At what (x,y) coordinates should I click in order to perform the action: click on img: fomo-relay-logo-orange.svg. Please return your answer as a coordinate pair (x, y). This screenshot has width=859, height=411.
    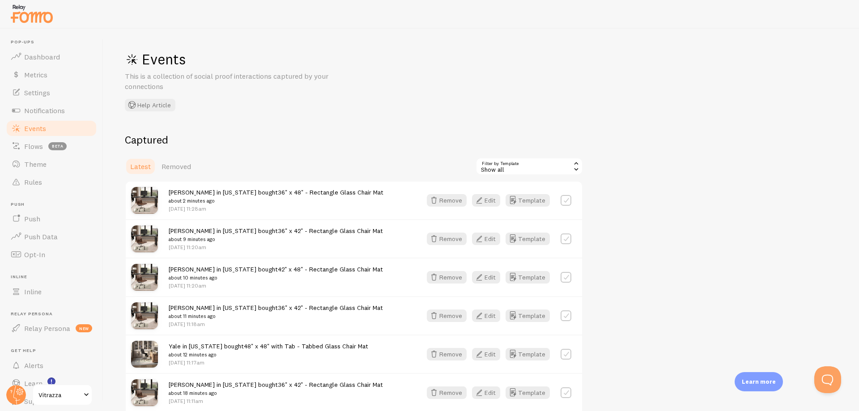
    Looking at the image, I should click on (32, 13).